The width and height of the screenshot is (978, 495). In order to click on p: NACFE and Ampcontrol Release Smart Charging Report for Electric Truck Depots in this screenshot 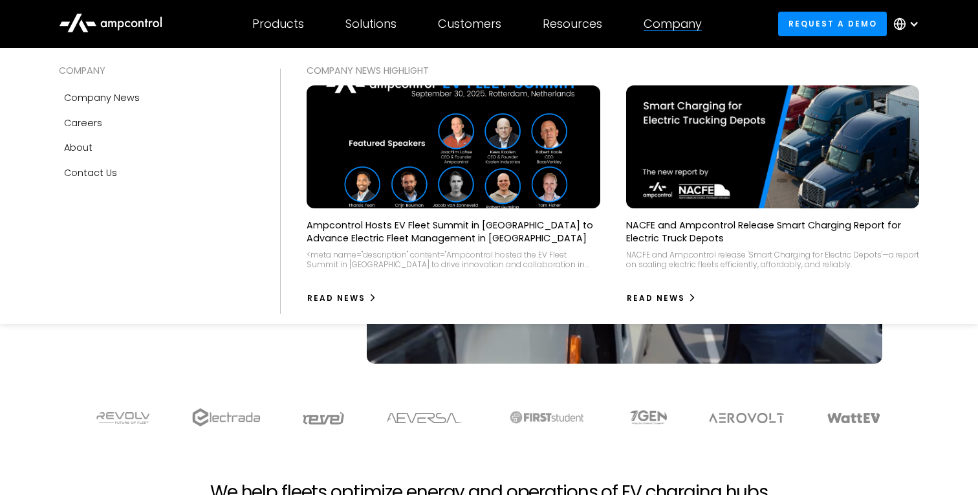, I will do `click(772, 232)`.